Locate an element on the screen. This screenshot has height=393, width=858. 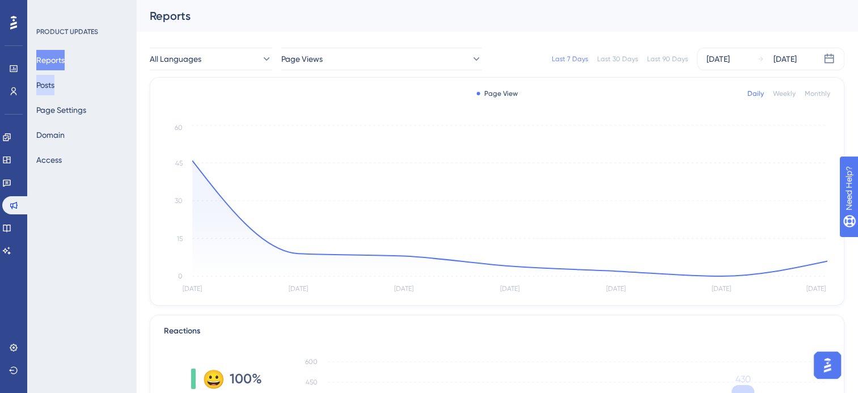
div: Reactions is located at coordinates (497, 331).